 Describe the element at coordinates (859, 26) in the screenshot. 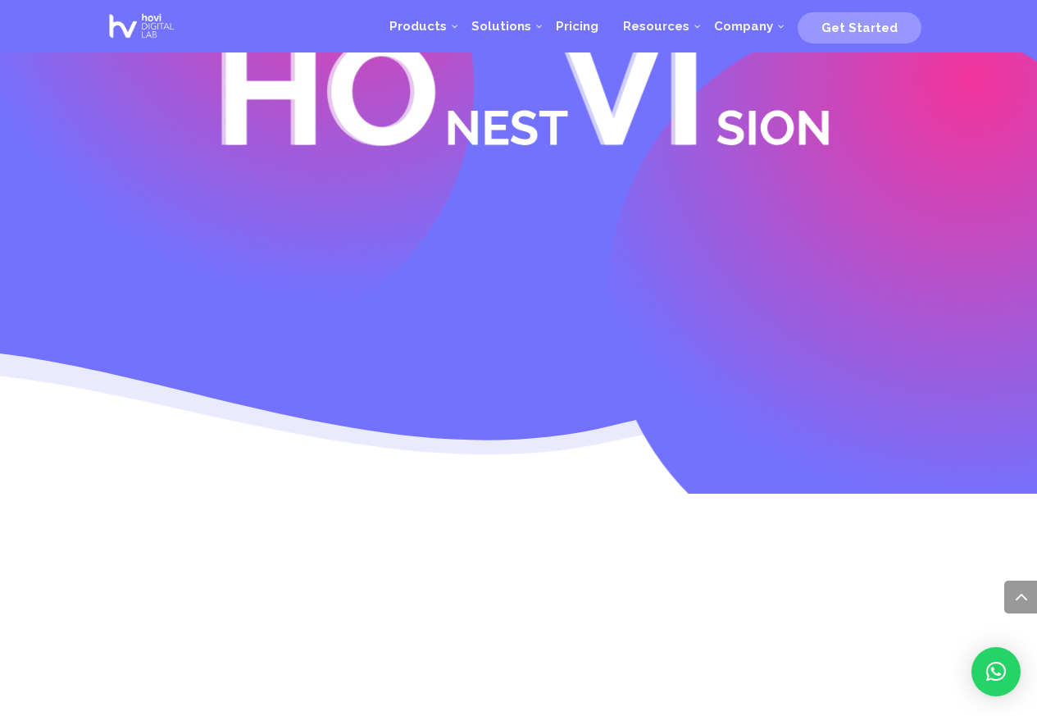

I see `a: Get Started` at that location.